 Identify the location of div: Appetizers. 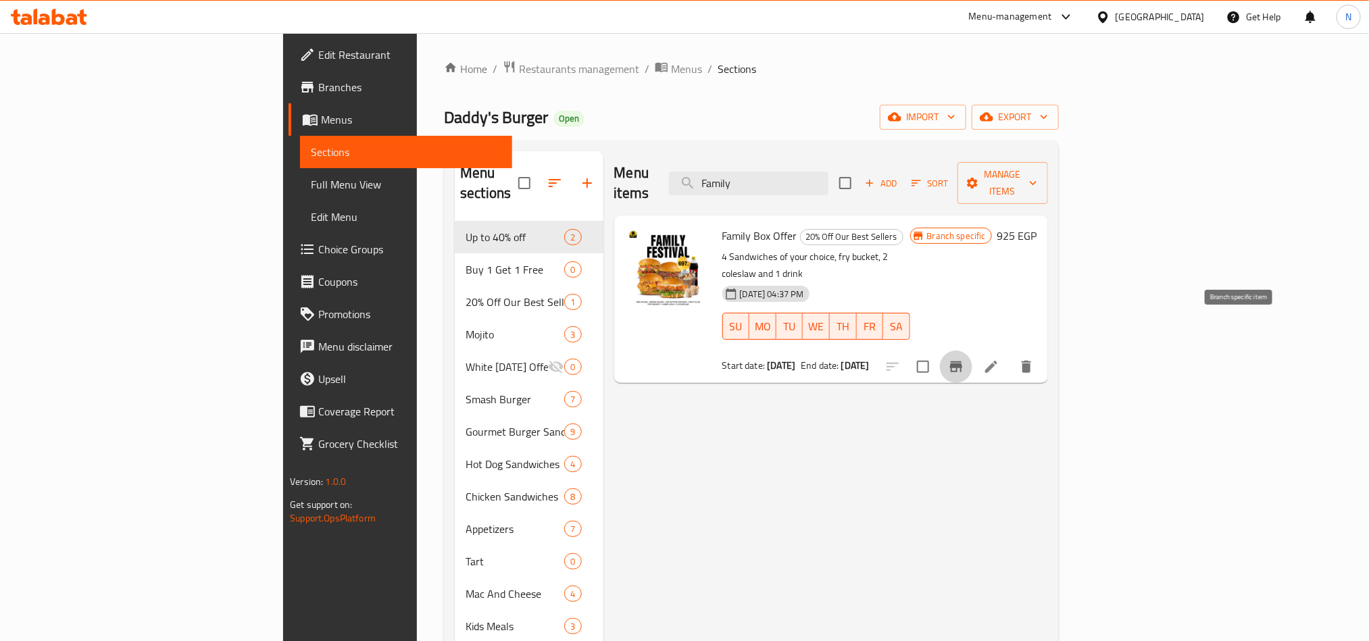
(515, 529).